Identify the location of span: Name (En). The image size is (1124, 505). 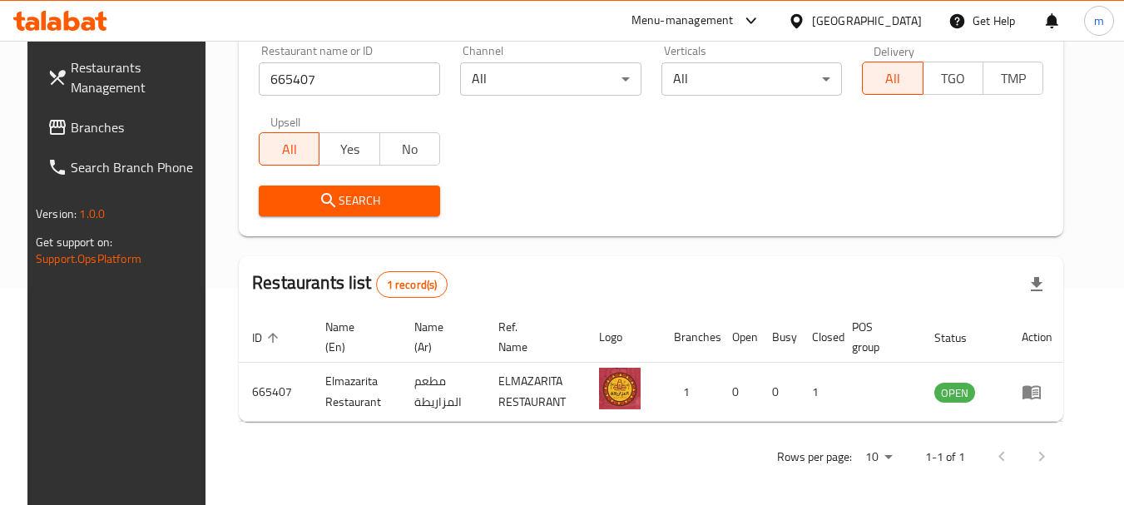
(353, 337).